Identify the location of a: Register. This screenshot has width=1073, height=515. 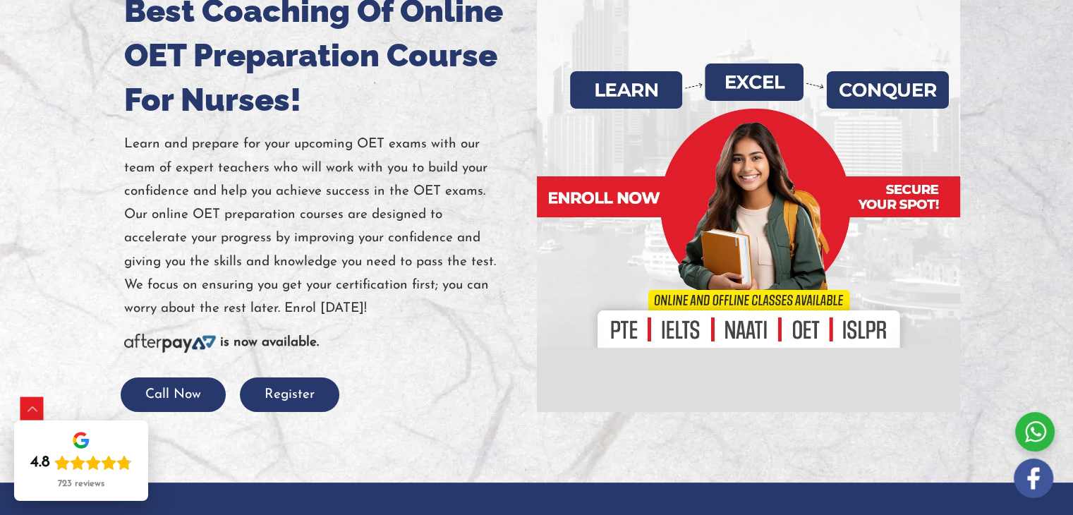
(289, 394).